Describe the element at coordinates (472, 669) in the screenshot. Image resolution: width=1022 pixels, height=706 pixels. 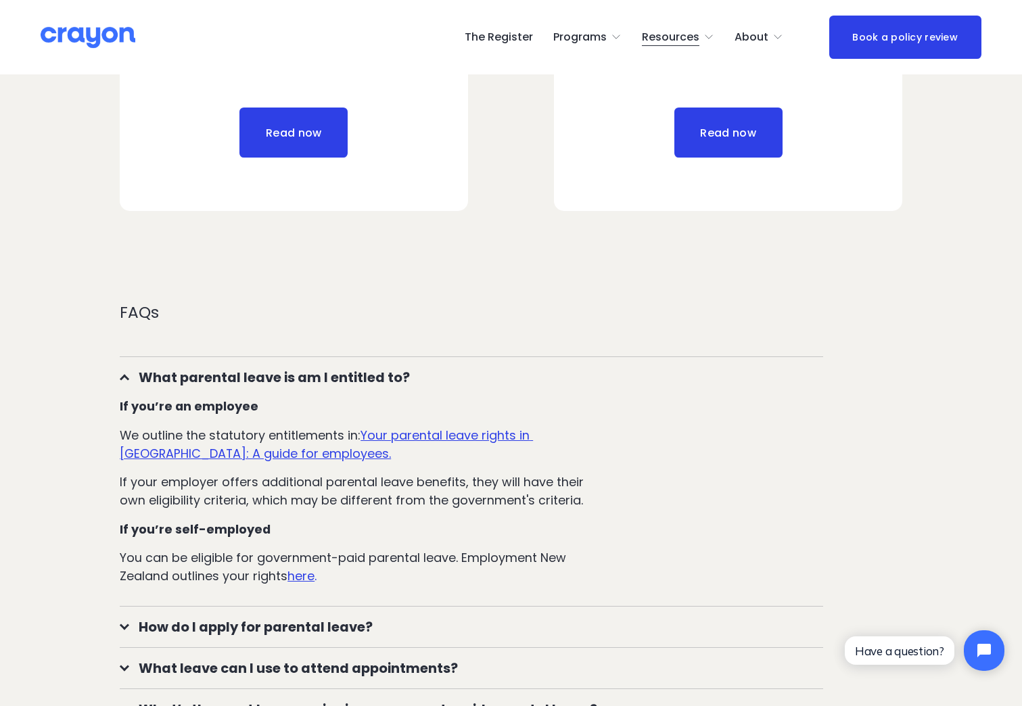
I see `button: What leave can I use to attend appointments?` at that location.